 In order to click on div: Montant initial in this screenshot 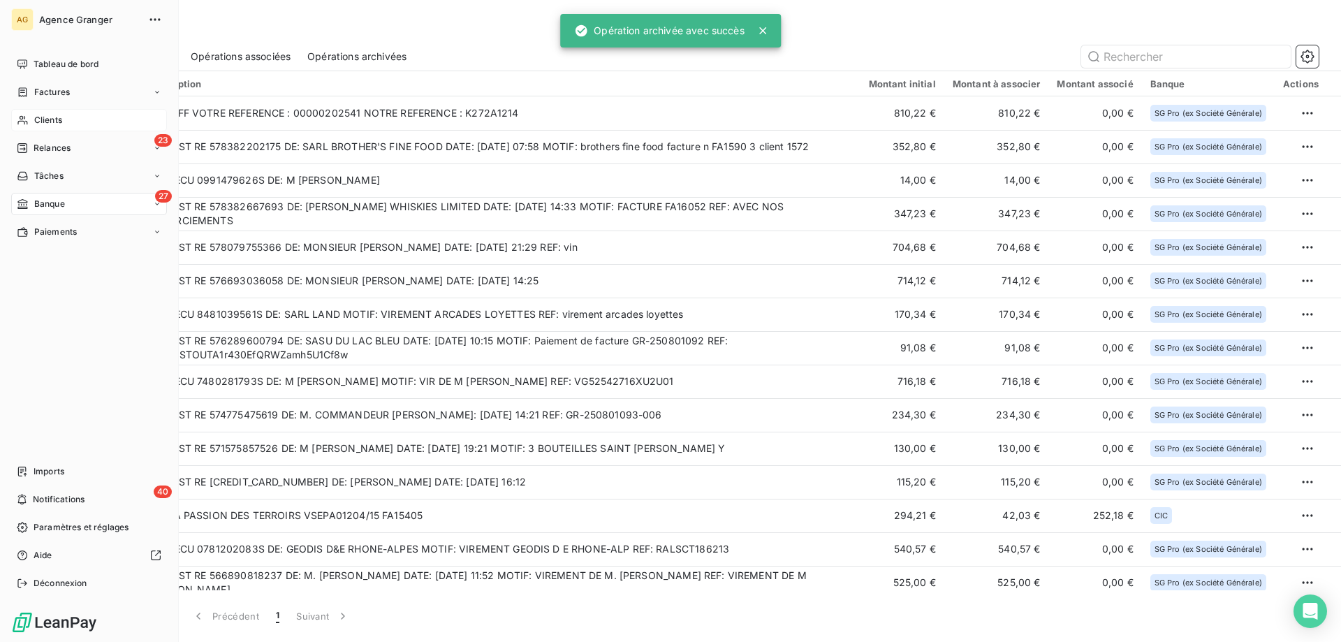, I will do `click(902, 84)`.